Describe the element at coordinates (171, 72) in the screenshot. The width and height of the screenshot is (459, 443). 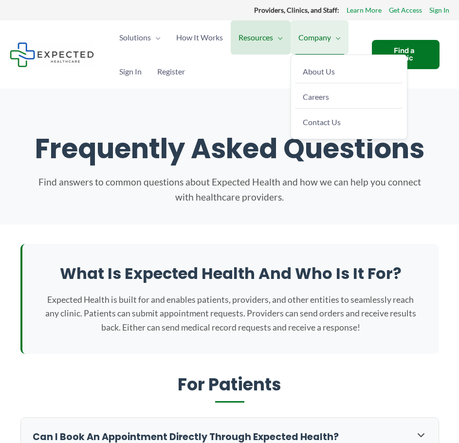
I see `span: Register` at that location.